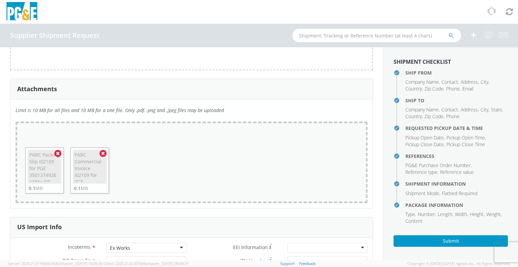 This screenshot has width=518, height=267. Describe the element at coordinates (461, 214) in the screenshot. I see `span: Width` at that location.